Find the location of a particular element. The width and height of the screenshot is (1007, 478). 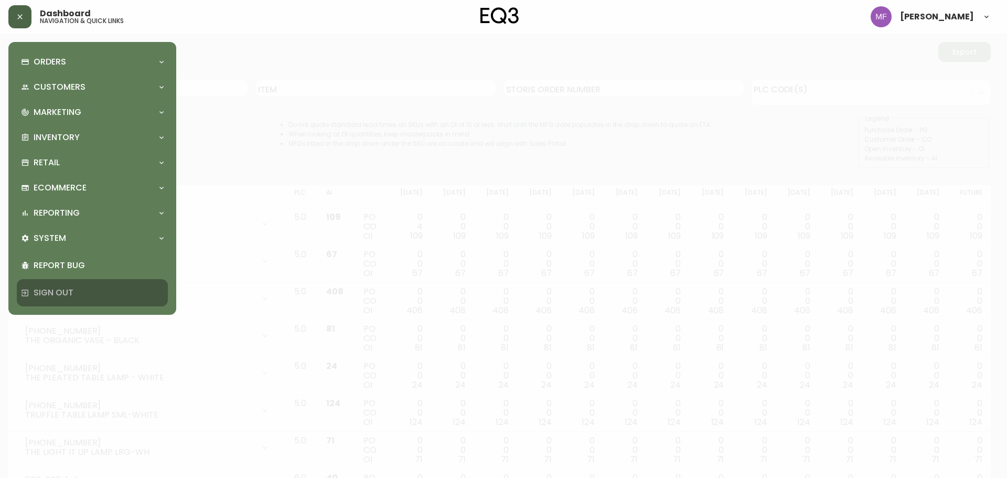

p: Retail is located at coordinates (47, 163).